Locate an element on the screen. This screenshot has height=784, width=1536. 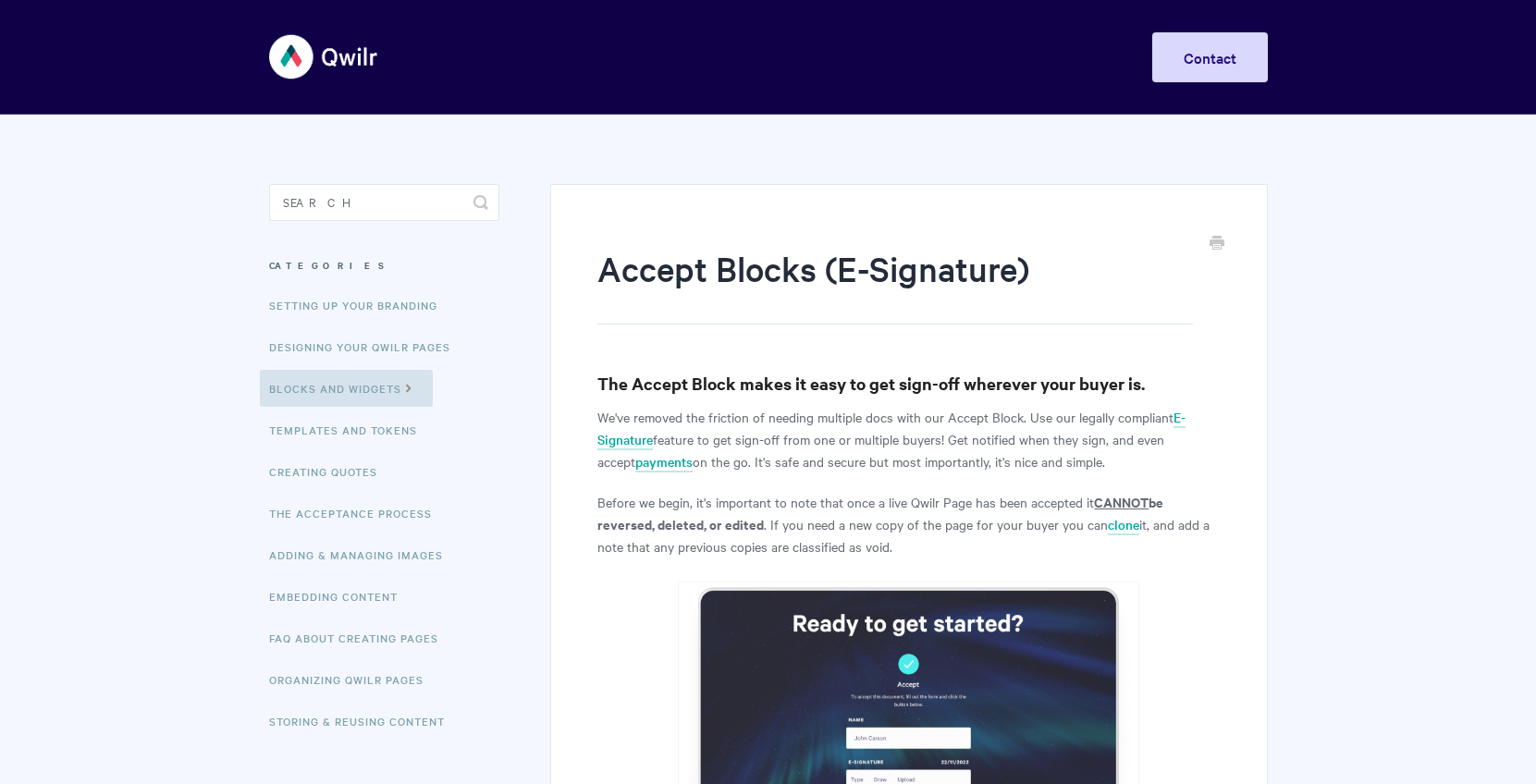
a: FAQ About Creating Pages is located at coordinates (360, 637).